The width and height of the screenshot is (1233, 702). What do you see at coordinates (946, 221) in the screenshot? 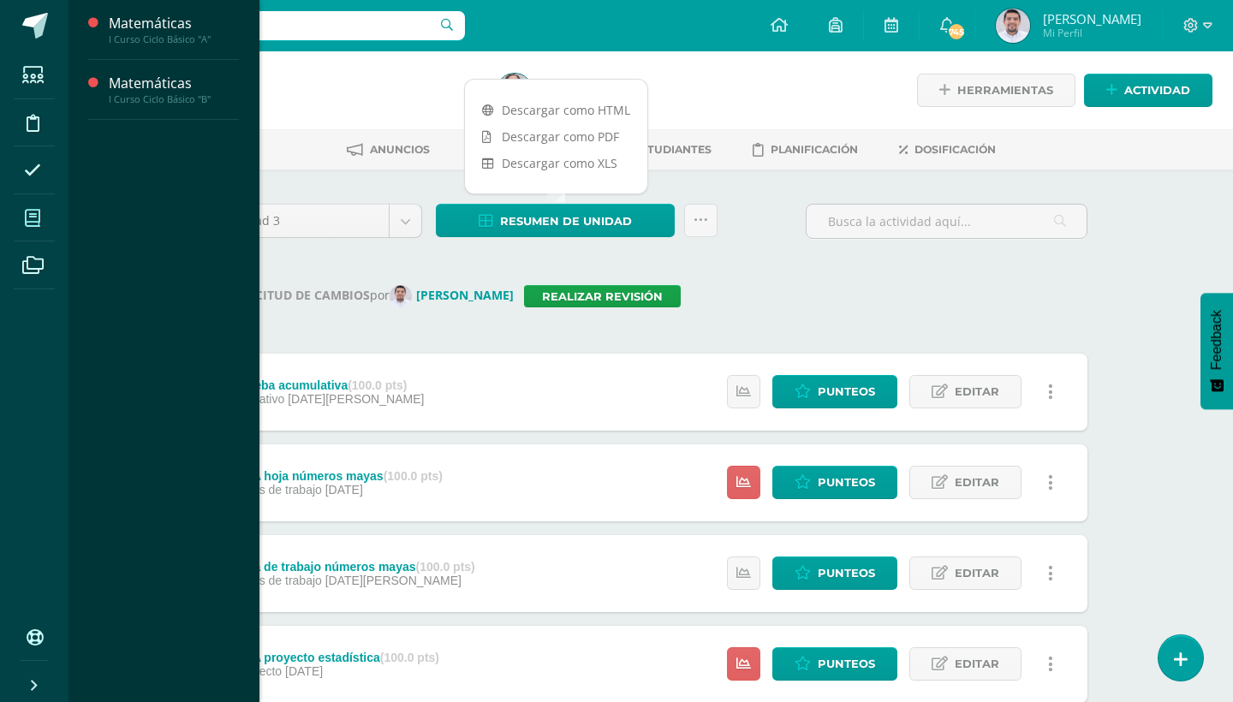
I see `input: Busca la actividad aquí...` at bounding box center [946, 221].